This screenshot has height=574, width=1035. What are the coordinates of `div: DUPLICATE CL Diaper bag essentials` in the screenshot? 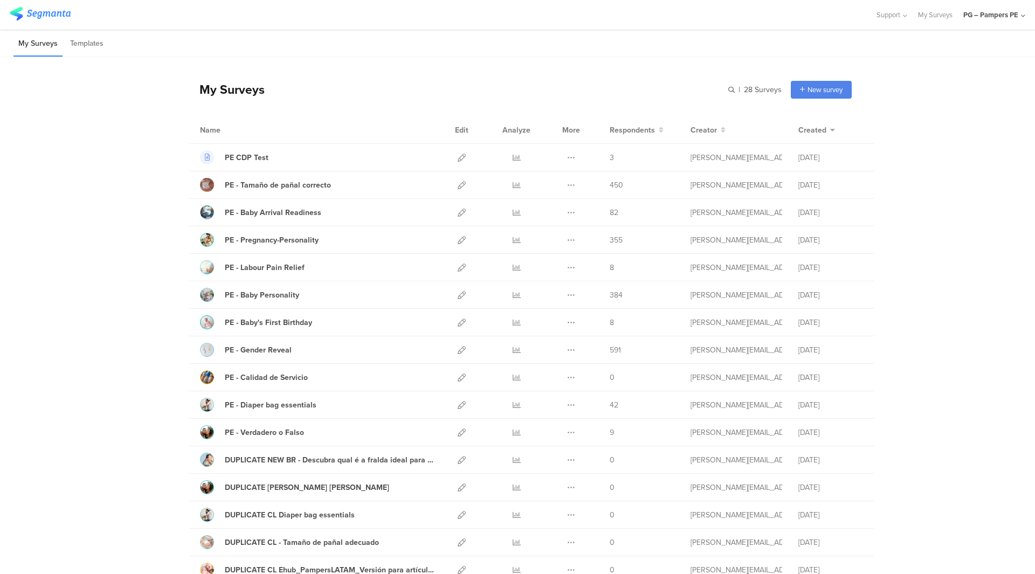 It's located at (290, 515).